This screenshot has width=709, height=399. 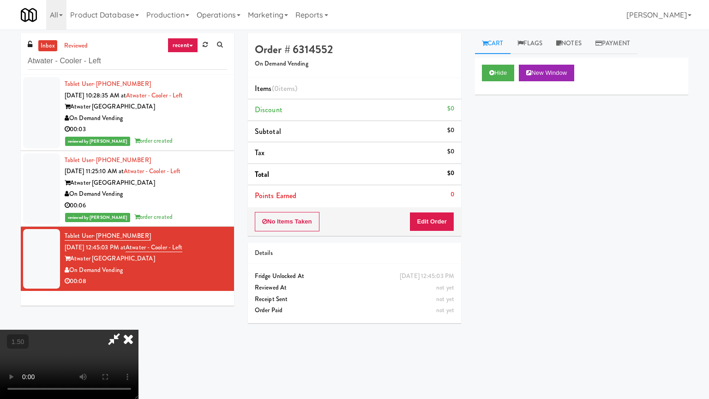 What do you see at coordinates (354, 287) in the screenshot?
I see `div: Reviewed At` at bounding box center [354, 287].